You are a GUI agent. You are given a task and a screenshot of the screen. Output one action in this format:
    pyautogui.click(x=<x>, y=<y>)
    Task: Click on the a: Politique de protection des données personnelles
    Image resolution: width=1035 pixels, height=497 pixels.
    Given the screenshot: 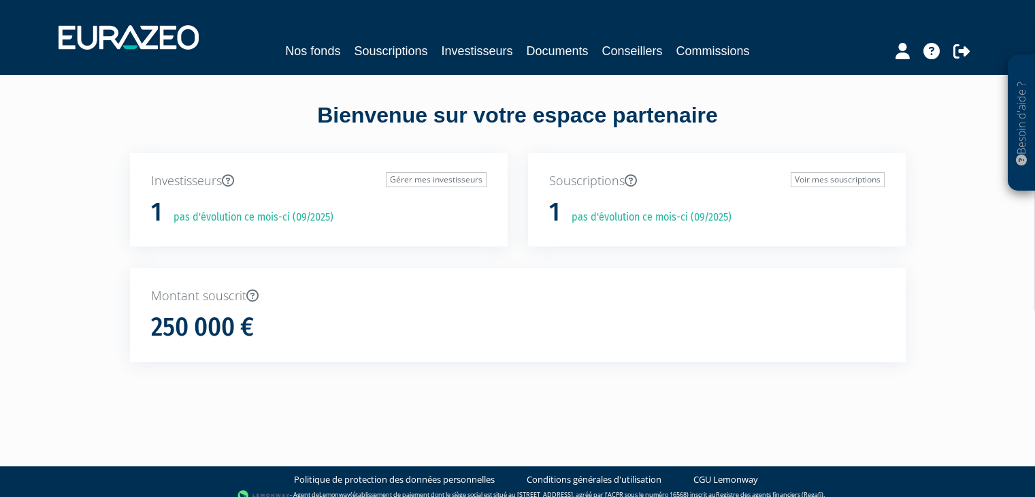 What is the action you would take?
    pyautogui.click(x=394, y=479)
    